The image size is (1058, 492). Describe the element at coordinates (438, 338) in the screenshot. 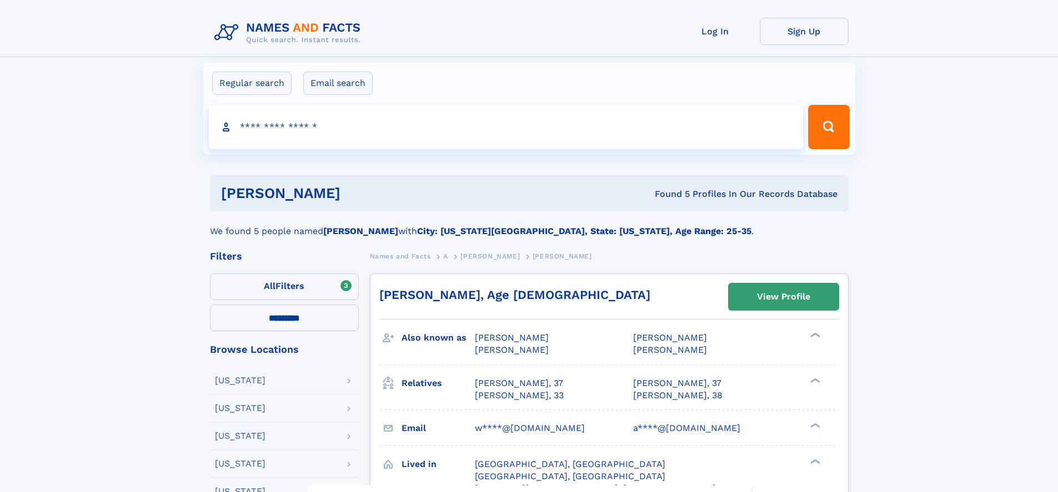

I see `h3: Also known as` at that location.